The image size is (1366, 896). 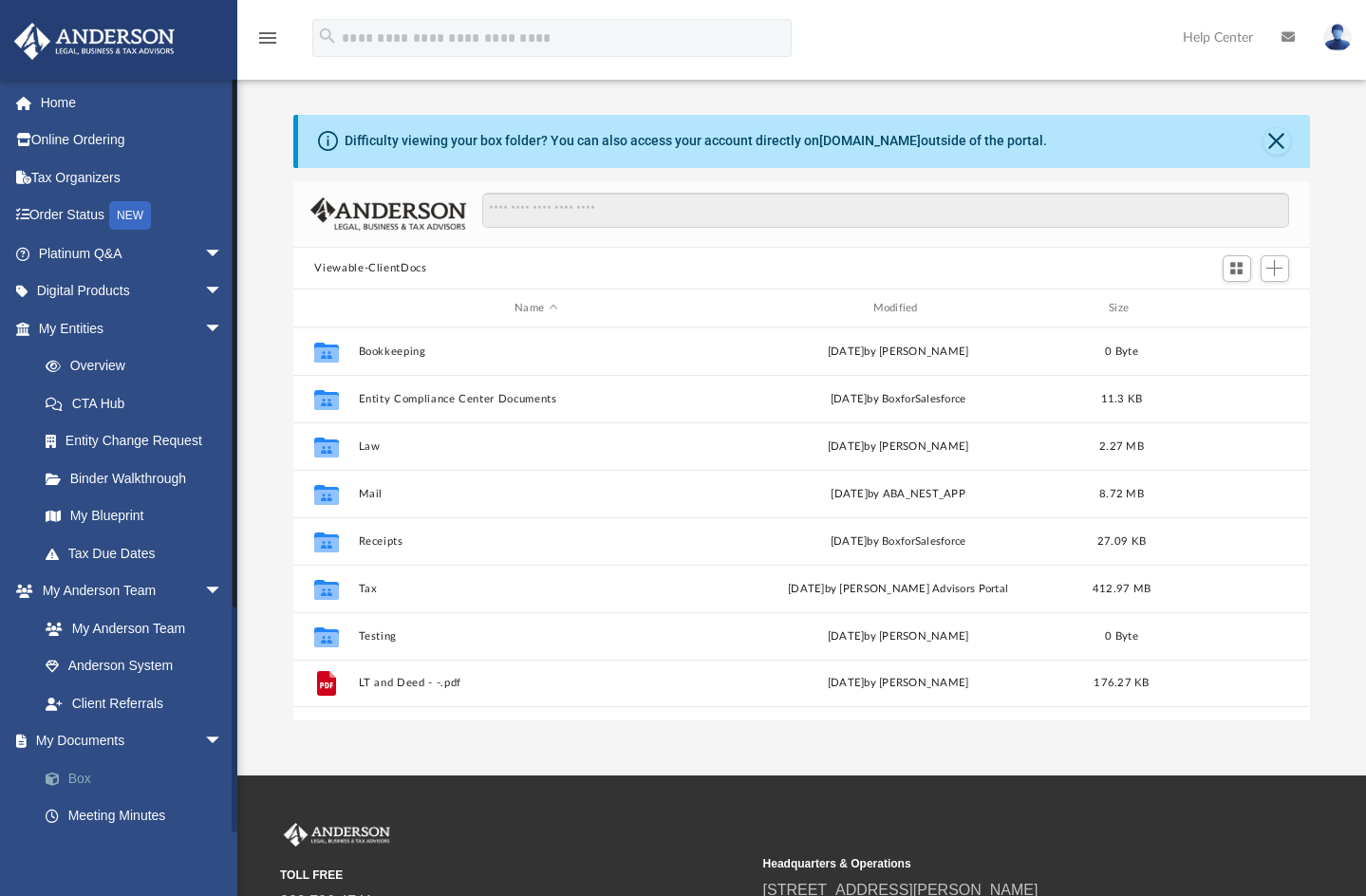 What do you see at coordinates (802, 524) in the screenshot?
I see `div: grid` at bounding box center [802, 524].